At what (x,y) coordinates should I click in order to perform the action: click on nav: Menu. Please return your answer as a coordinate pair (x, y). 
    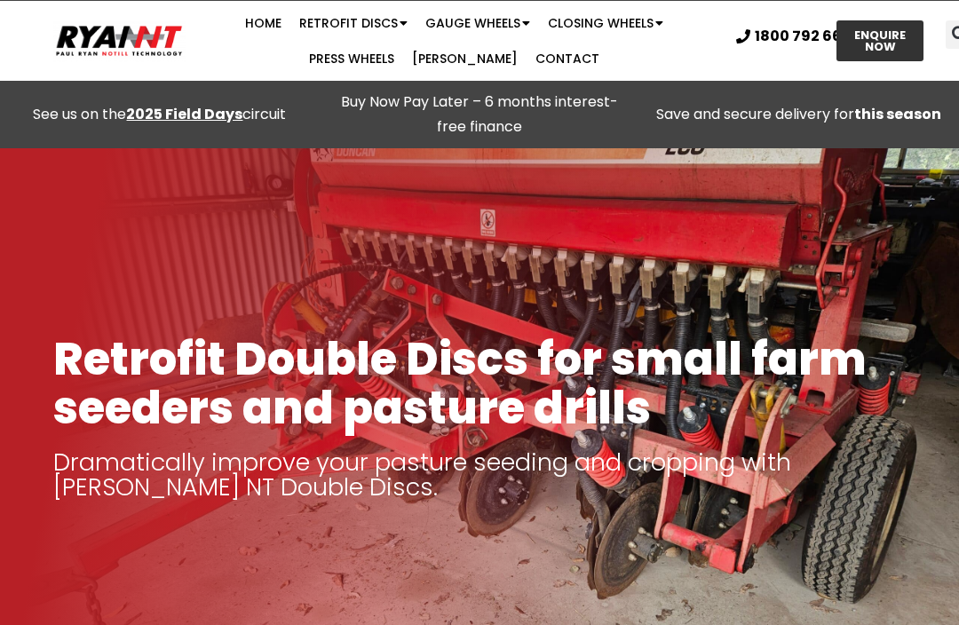
    Looking at the image, I should click on (454, 41).